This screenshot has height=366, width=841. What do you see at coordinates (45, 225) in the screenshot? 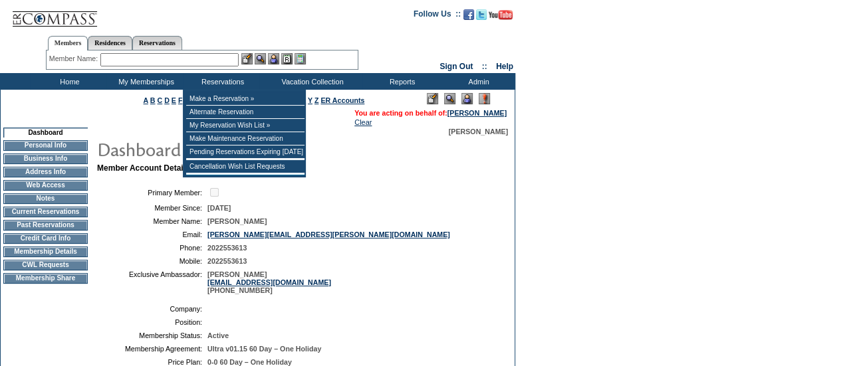
I see `td: Past Reservations` at bounding box center [45, 225].